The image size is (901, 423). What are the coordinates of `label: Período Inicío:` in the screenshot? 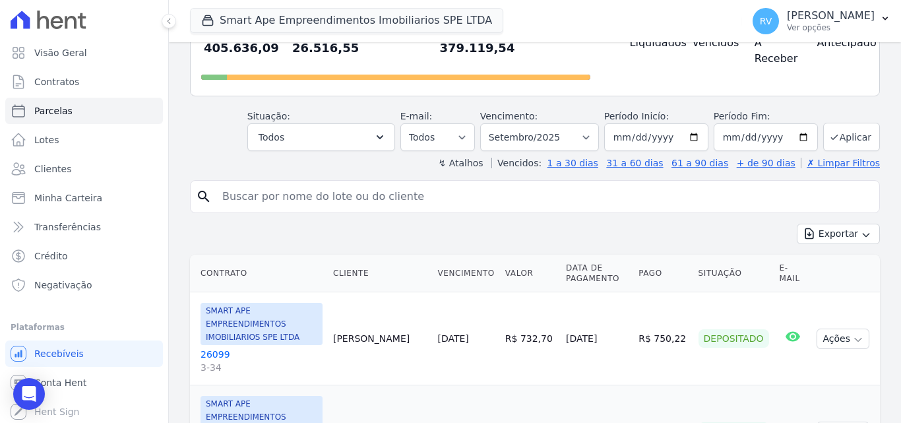 It's located at (637, 116).